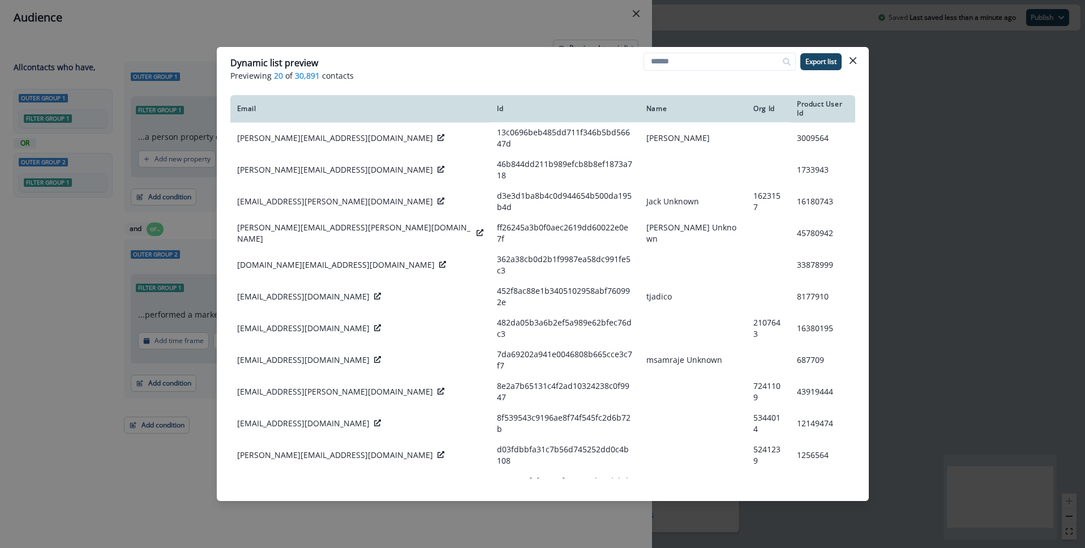  What do you see at coordinates (565, 455) in the screenshot?
I see `td: d03fdbbfa31c7b56d745252dd0c4b108` at bounding box center [565, 455].